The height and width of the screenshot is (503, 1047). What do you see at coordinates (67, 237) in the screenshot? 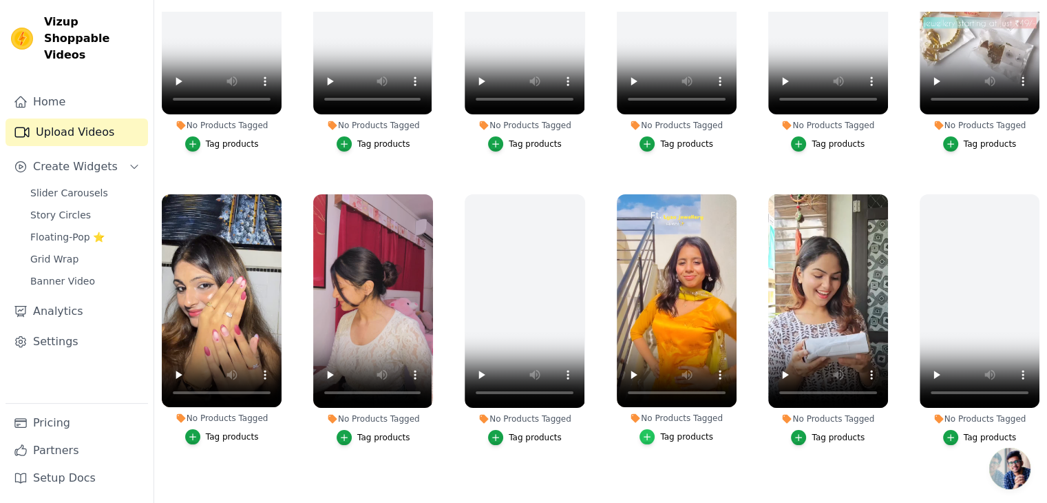
I see `span: Floating-Pop ⭐` at bounding box center [67, 237].